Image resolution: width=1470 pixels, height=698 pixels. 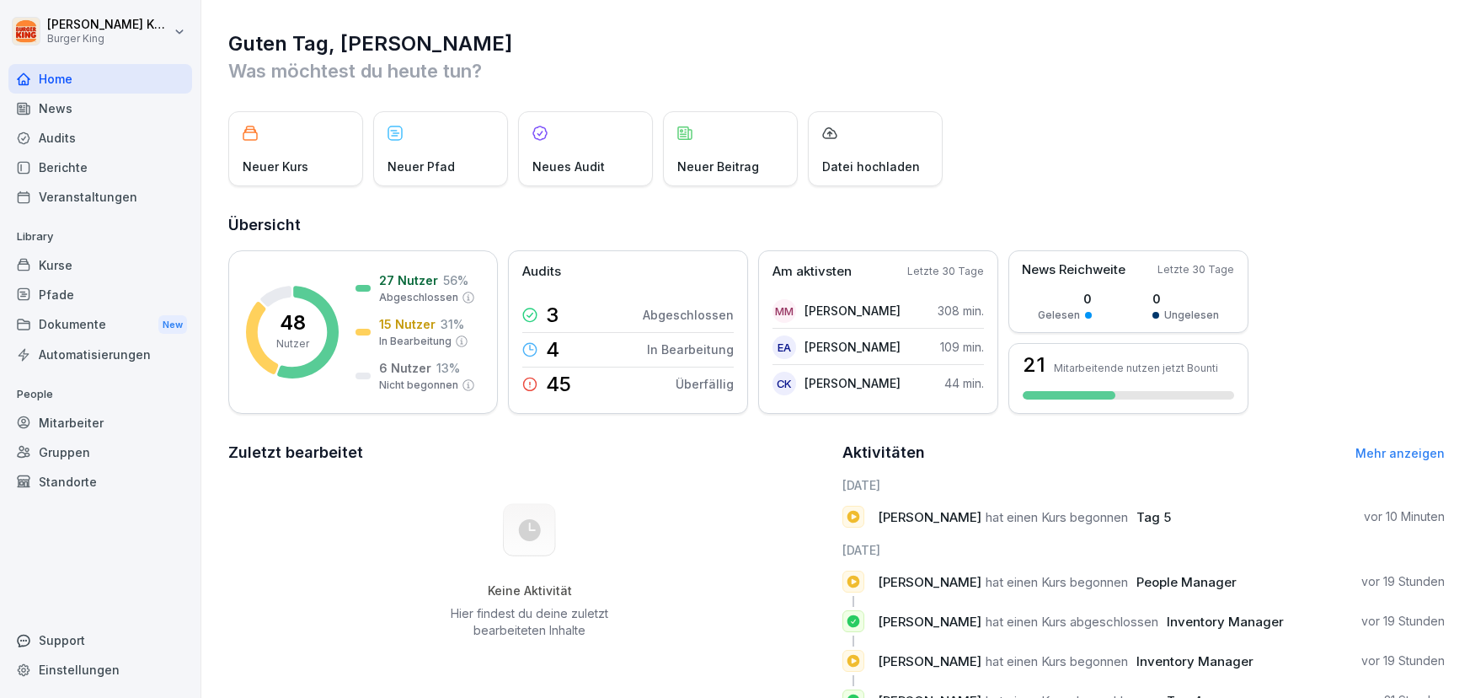 What do you see at coordinates (704, 383) in the screenshot?
I see `p: Überfällig` at bounding box center [704, 383].